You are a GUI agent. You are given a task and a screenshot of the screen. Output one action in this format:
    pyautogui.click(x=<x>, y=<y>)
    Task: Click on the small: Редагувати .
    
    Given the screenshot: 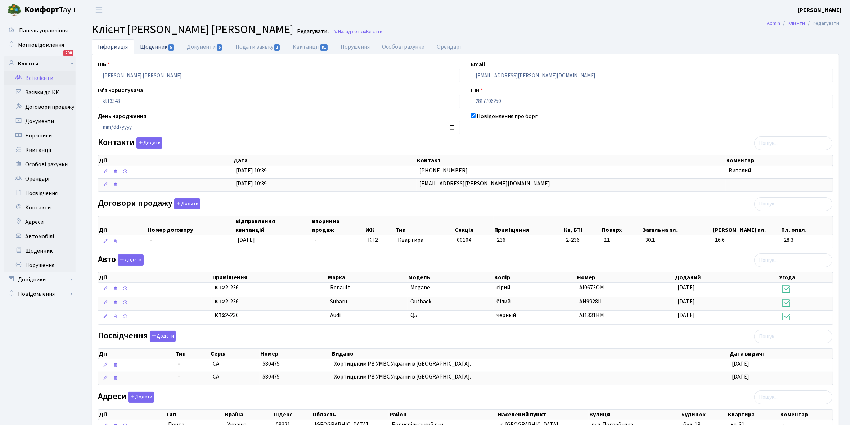 What is the action you would take?
    pyautogui.click(x=312, y=31)
    